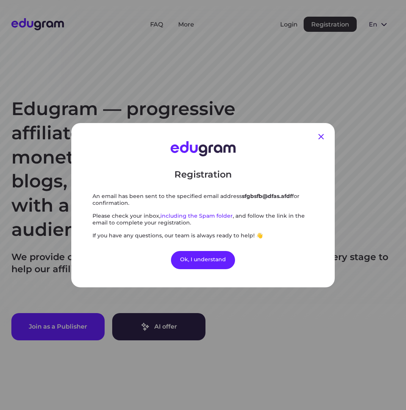  Describe the element at coordinates (203, 199) in the screenshot. I see `div: An email has been sent to the specified email address for confirmation.` at that location.